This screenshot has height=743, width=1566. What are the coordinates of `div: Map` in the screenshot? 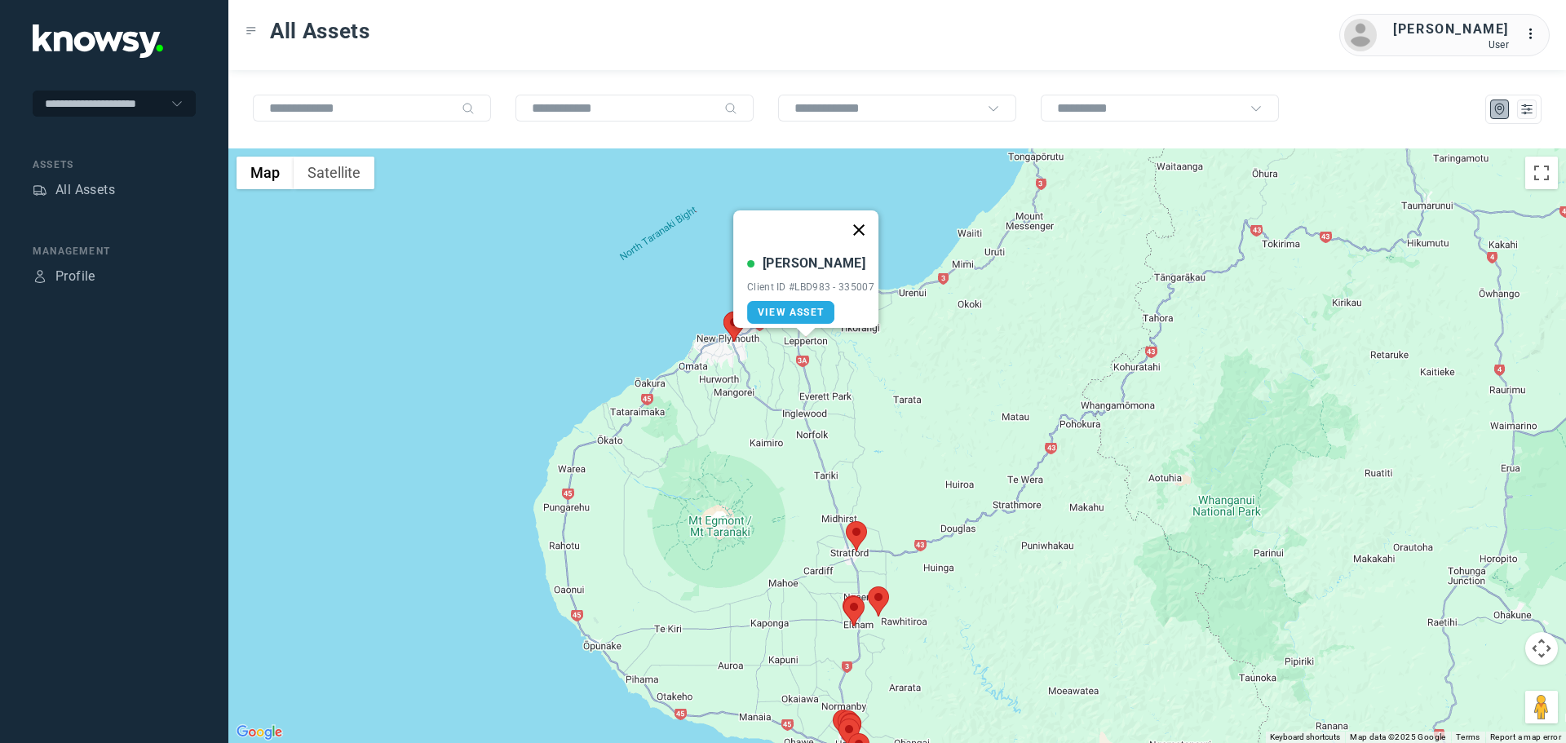 It's located at (1500, 109).